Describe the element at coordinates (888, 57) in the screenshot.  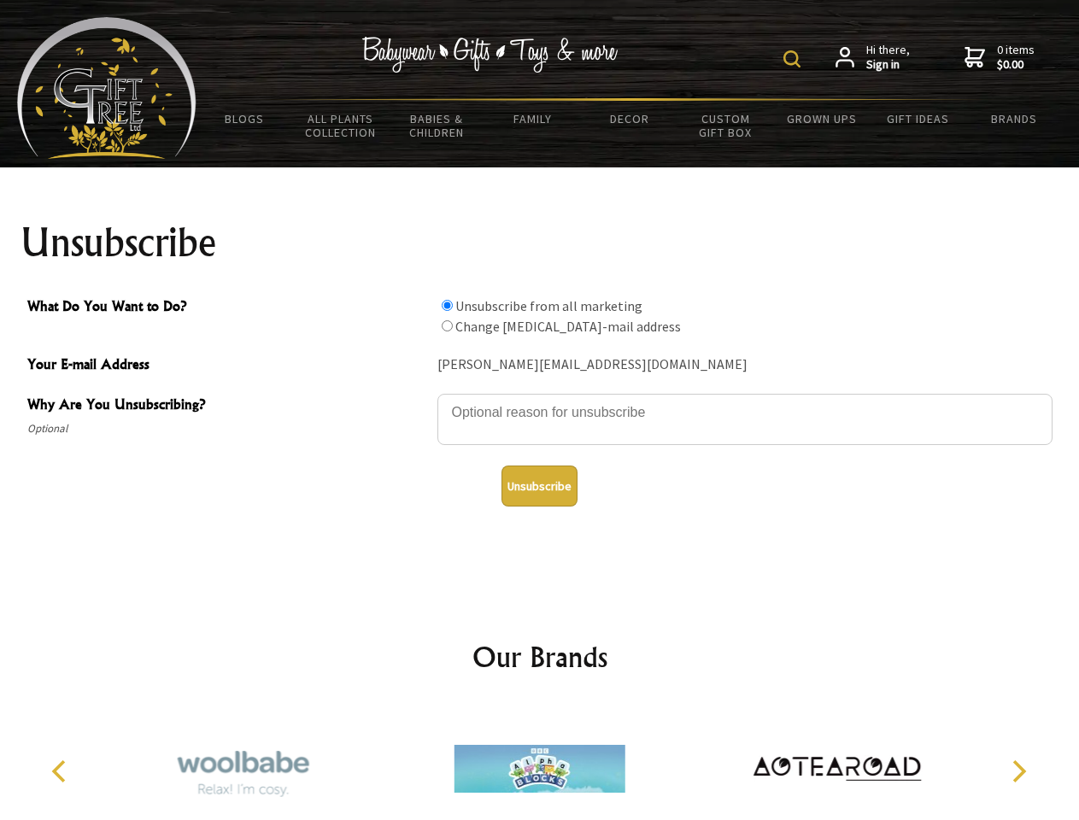
I see `span: Hi there,` at that location.